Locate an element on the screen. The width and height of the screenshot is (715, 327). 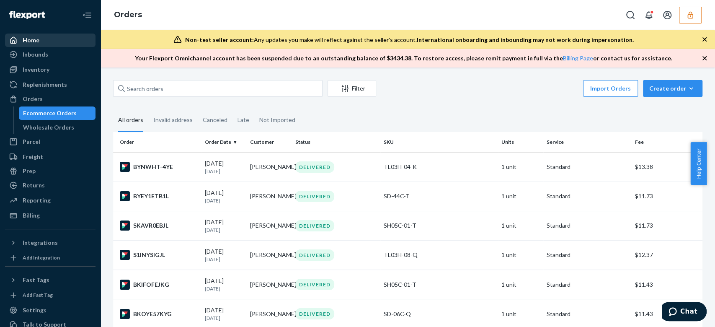
button: Create order is located at coordinates (673, 88).